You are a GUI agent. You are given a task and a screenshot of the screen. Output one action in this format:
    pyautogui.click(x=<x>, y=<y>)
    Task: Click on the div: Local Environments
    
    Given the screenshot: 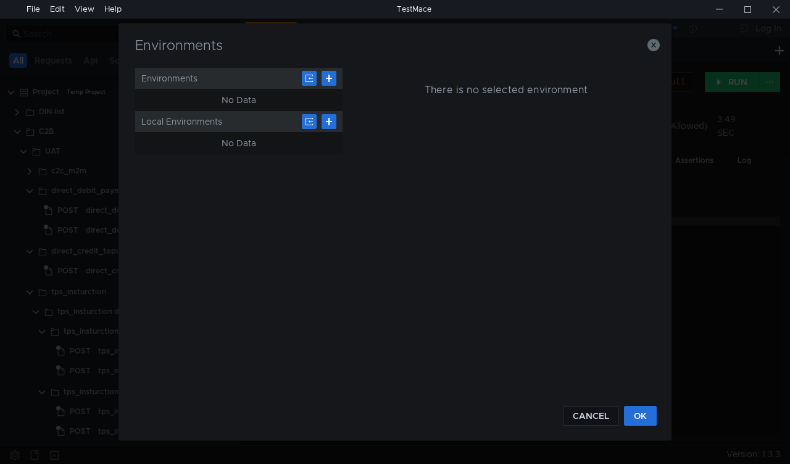 What is the action you would take?
    pyautogui.click(x=239, y=122)
    